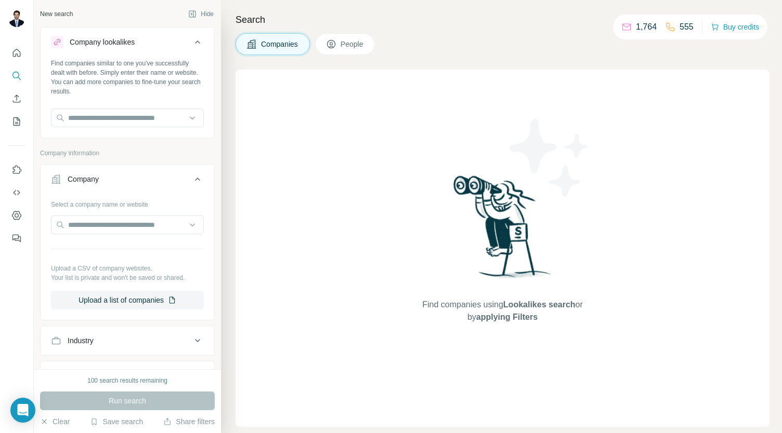 The width and height of the screenshot is (782, 433). Describe the element at coordinates (507, 317) in the screenshot. I see `span: applying Filters` at that location.